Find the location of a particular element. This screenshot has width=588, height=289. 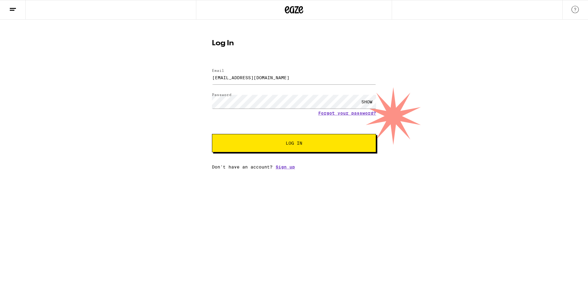

div: Don't have an account? is located at coordinates (294, 167).